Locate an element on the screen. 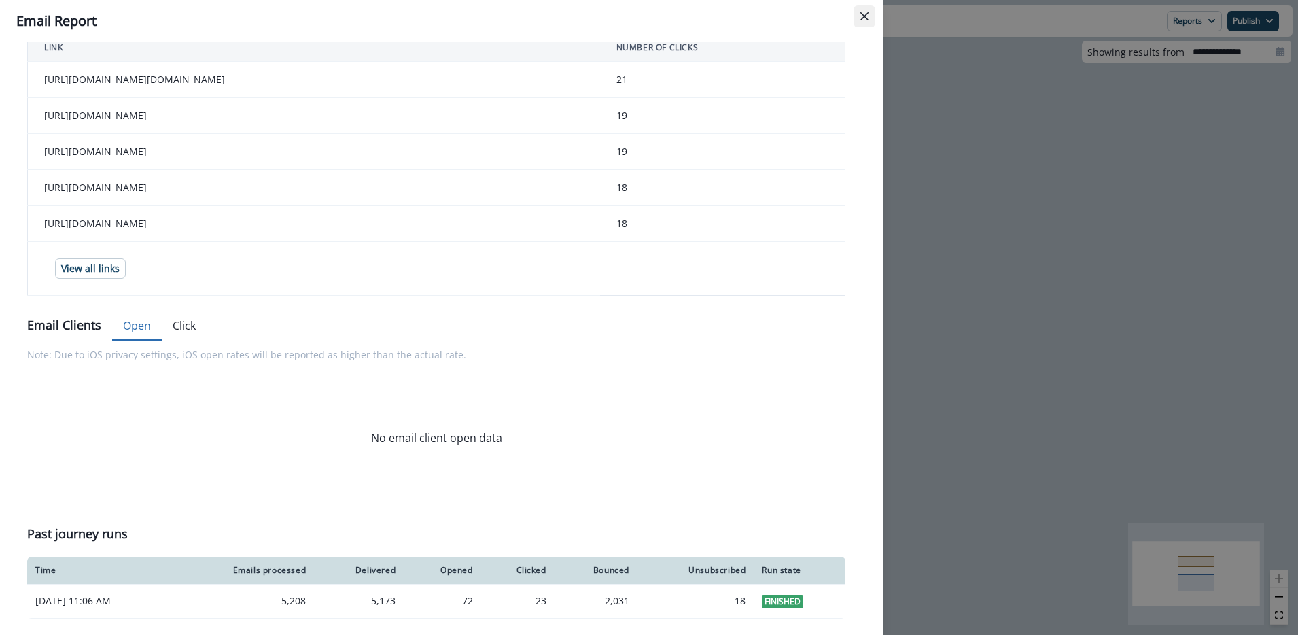 The image size is (1298, 635). div: No email client open data is located at coordinates (436, 438).